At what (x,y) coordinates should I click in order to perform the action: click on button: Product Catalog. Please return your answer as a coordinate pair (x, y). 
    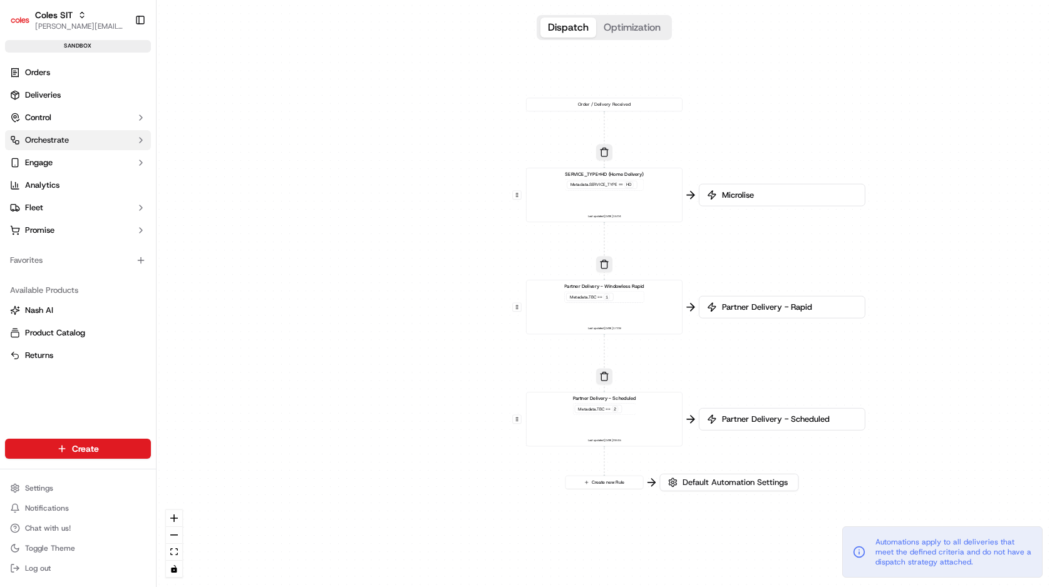
    Looking at the image, I should click on (78, 333).